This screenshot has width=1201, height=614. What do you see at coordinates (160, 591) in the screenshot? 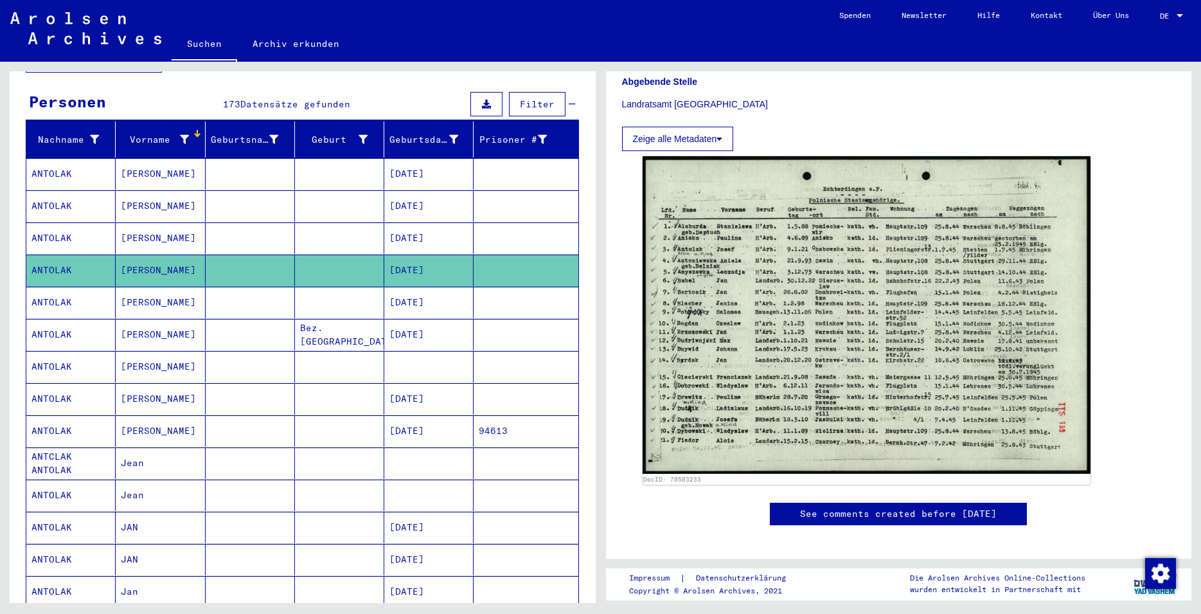
I see `mat-cell: Jan` at bounding box center [160, 591].